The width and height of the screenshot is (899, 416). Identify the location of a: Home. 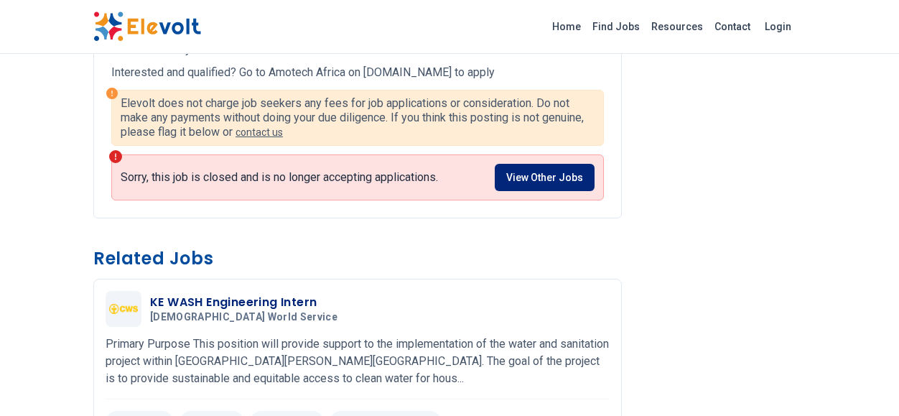
(567, 27).